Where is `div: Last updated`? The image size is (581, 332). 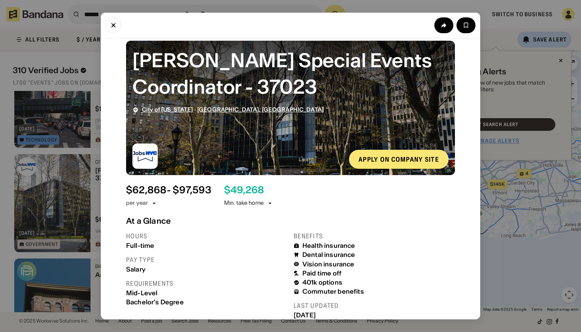 div: Last updated is located at coordinates (374, 305).